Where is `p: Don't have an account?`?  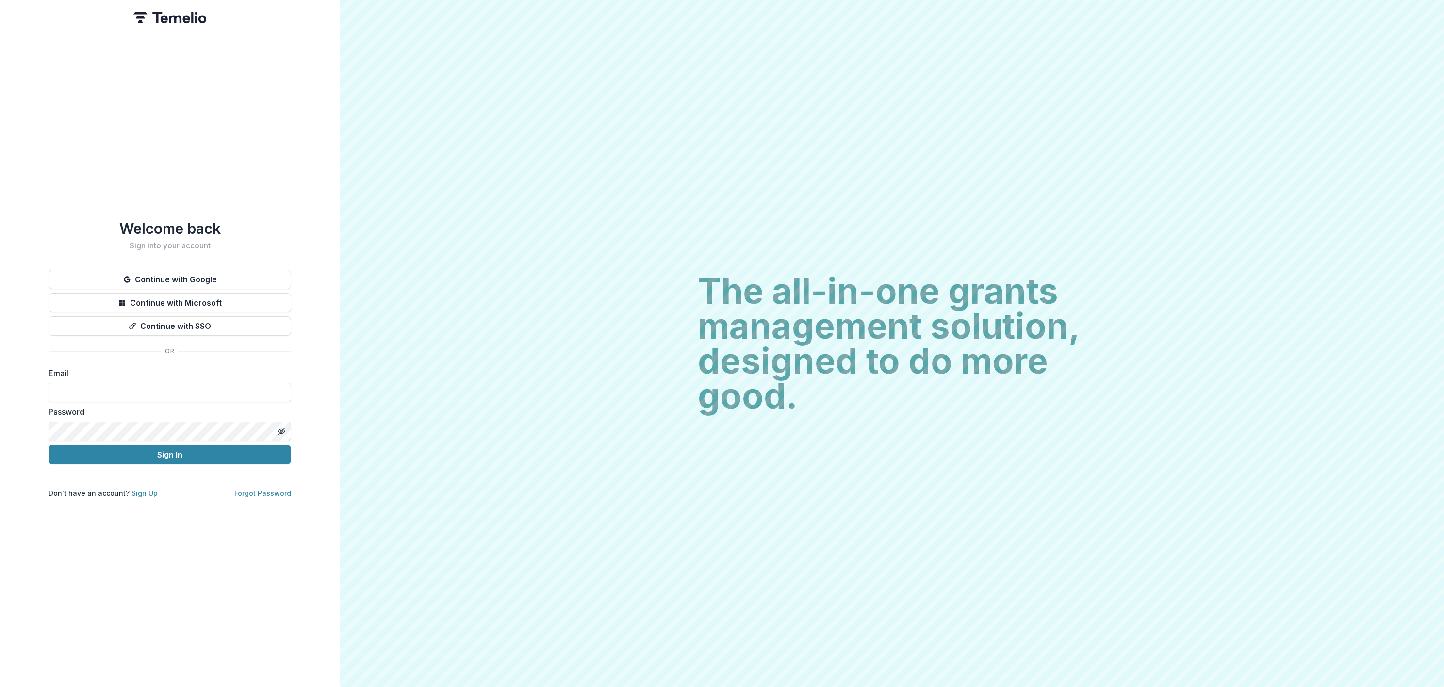 p: Don't have an account? is located at coordinates (103, 493).